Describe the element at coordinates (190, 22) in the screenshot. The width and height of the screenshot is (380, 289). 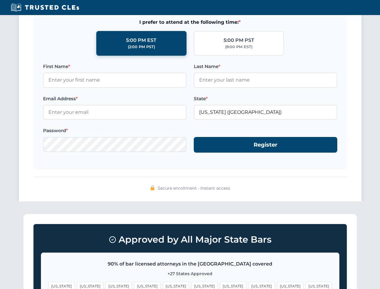
I see `span: I prefer to attend at the following time:` at that location.